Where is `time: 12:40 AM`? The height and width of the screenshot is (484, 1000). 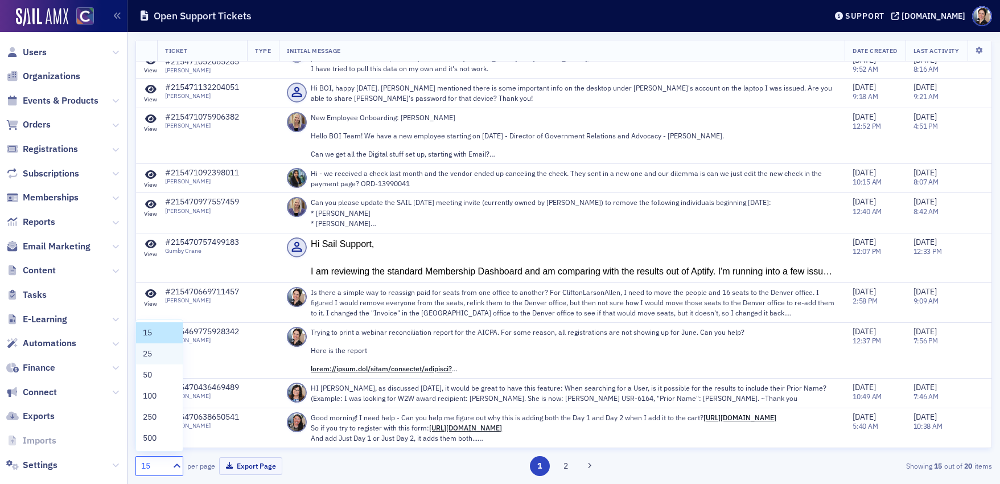 time: 12:40 AM is located at coordinates (867, 211).